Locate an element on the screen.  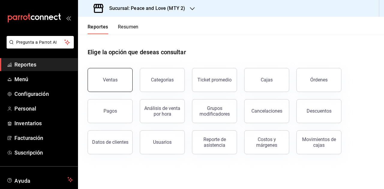
span: Ayuda is located at coordinates (40, 180).